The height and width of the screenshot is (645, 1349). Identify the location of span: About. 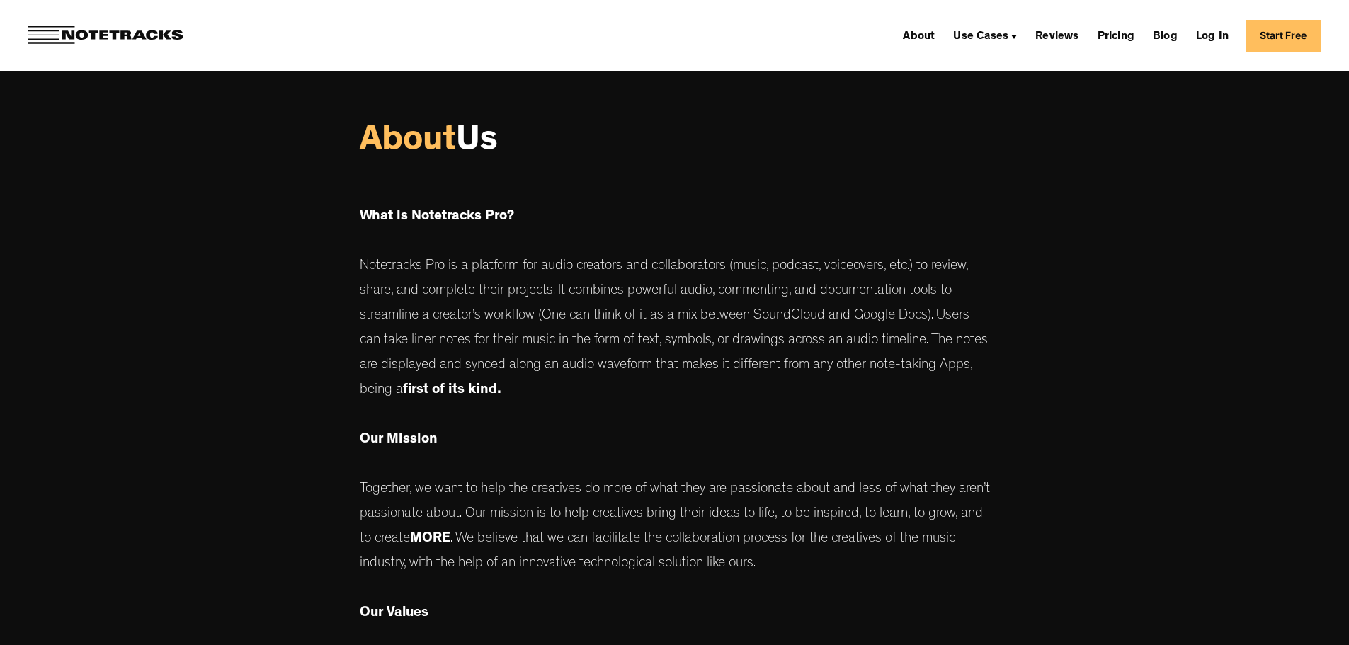
(408, 142).